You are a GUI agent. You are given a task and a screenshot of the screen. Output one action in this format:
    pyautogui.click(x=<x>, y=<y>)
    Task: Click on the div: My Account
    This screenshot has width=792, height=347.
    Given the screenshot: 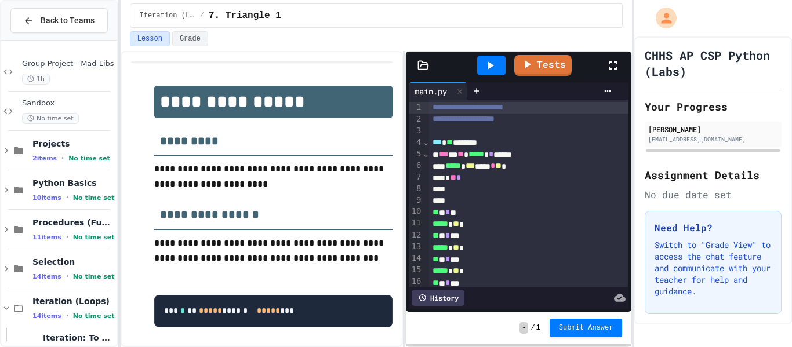 What is the action you would take?
    pyautogui.click(x=662, y=18)
    